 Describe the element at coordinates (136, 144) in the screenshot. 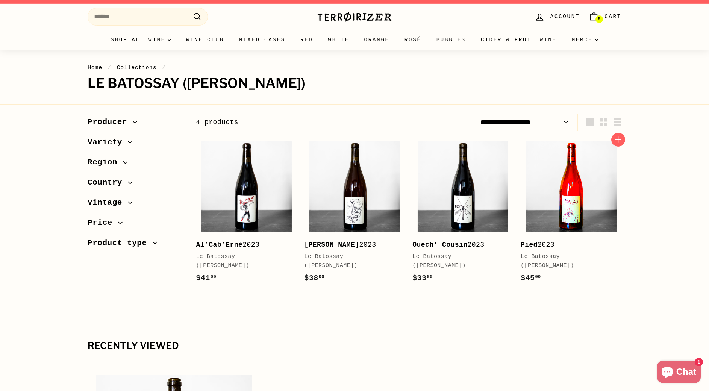

I see `button: Variety` at that location.